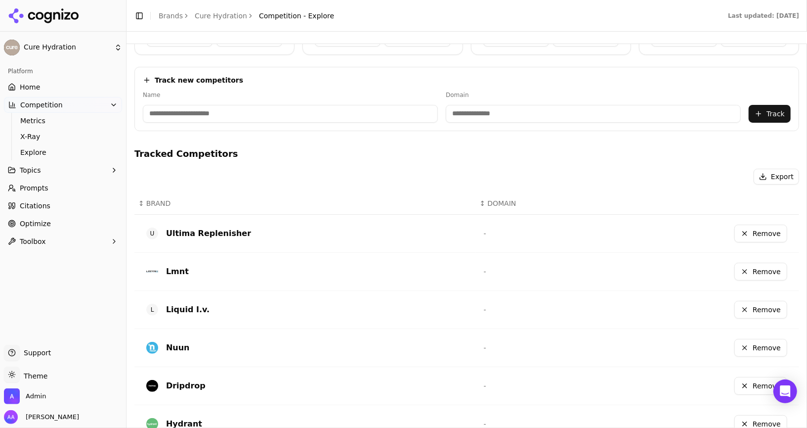 The height and width of the screenshot is (428, 807). What do you see at coordinates (178, 348) in the screenshot?
I see `div: Nuun` at bounding box center [178, 348].